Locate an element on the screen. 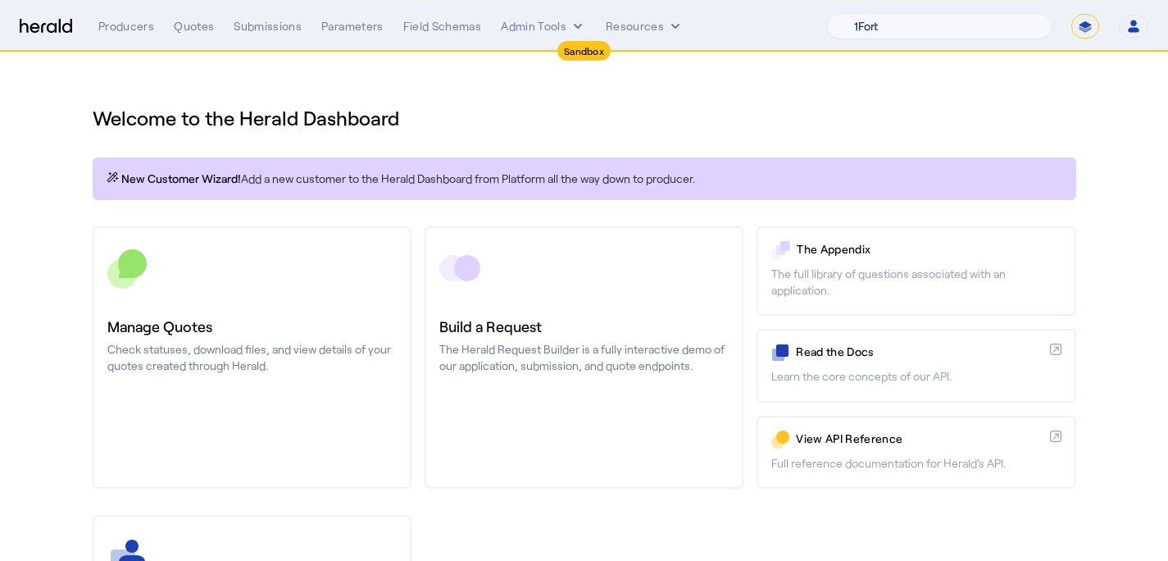 The image size is (1168, 561). p: View API Reference is located at coordinates (919, 439).